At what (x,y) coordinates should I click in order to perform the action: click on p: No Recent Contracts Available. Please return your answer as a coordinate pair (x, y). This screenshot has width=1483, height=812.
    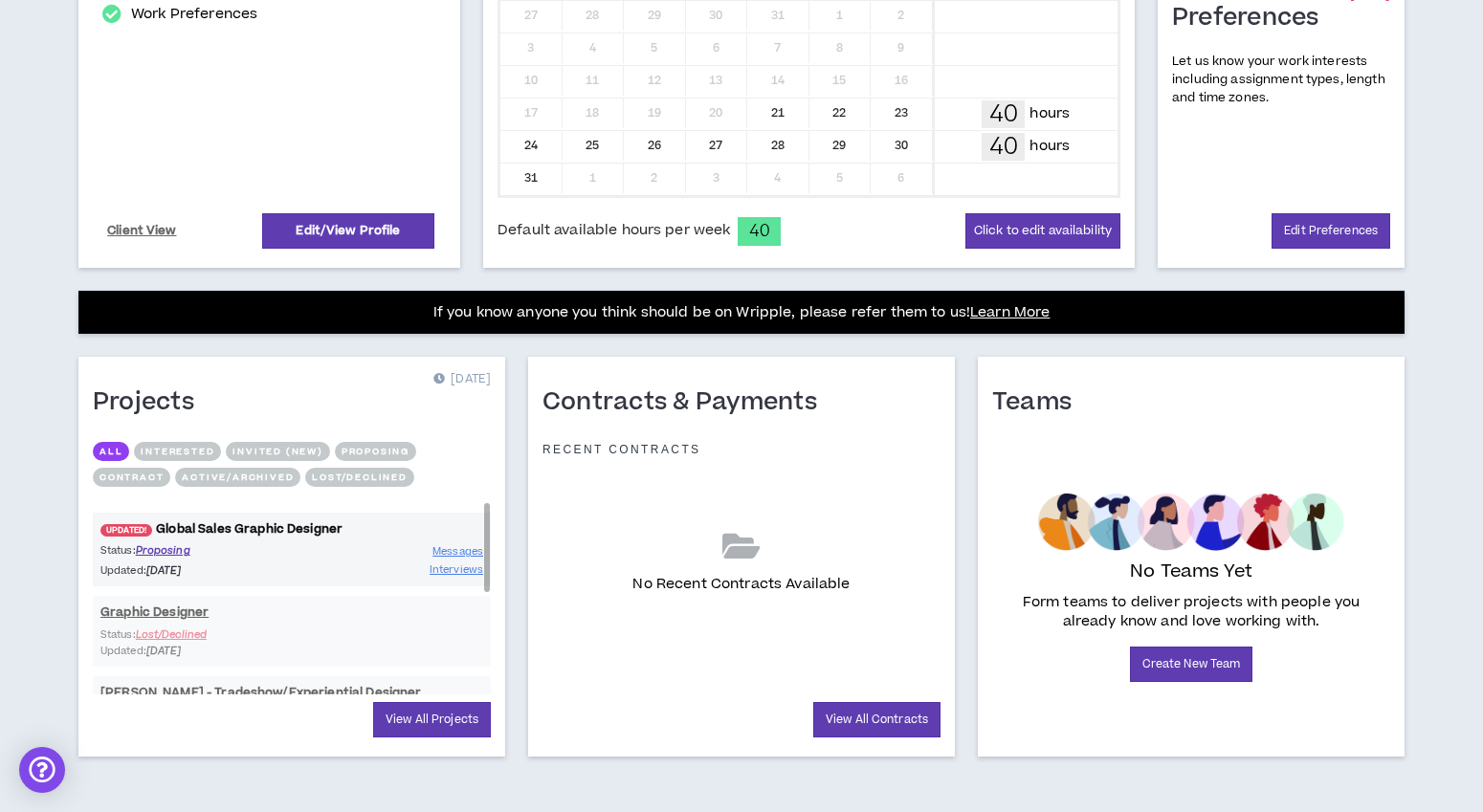
    Looking at the image, I should click on (740, 585).